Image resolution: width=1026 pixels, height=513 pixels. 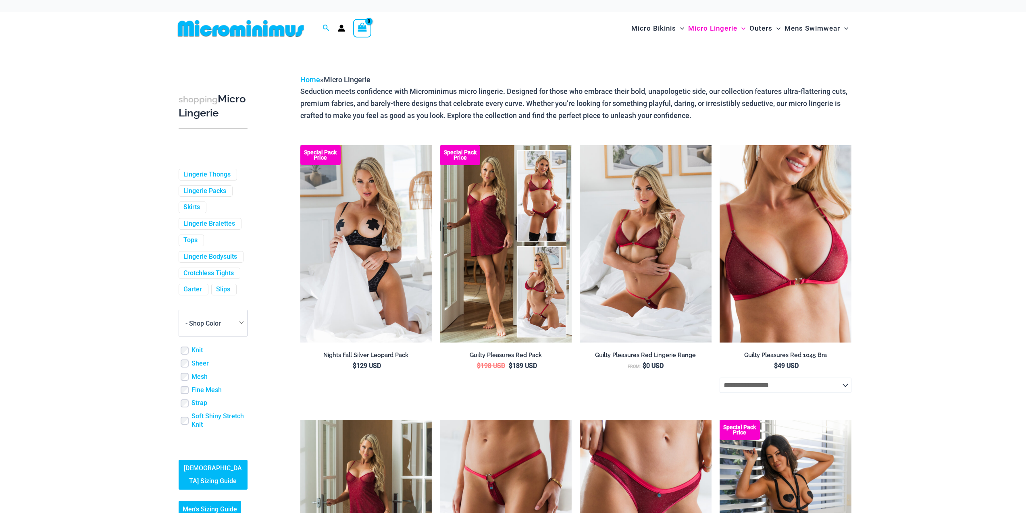 I want to click on a: Crotchless Tights, so click(x=208, y=273).